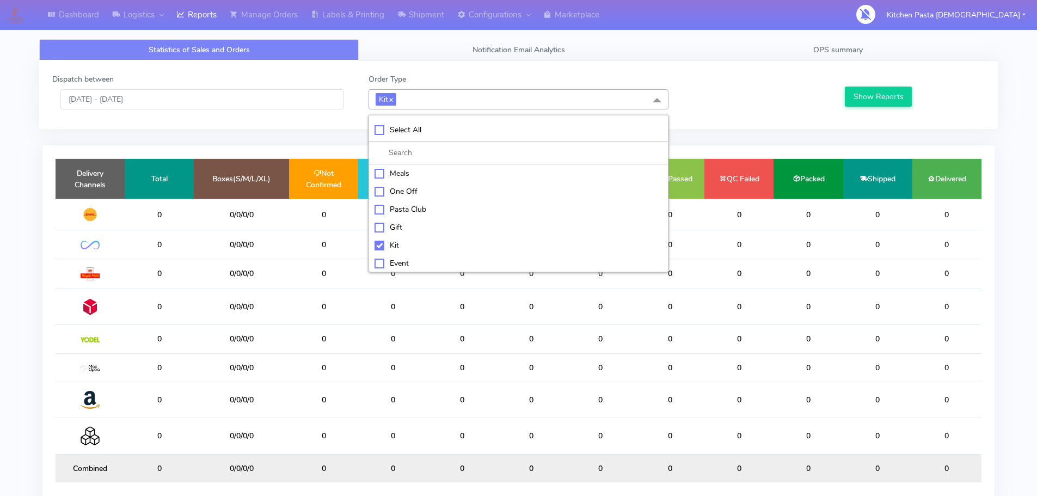 The image size is (1037, 496). Describe the element at coordinates (878, 96) in the screenshot. I see `button: Show Reports` at that location.